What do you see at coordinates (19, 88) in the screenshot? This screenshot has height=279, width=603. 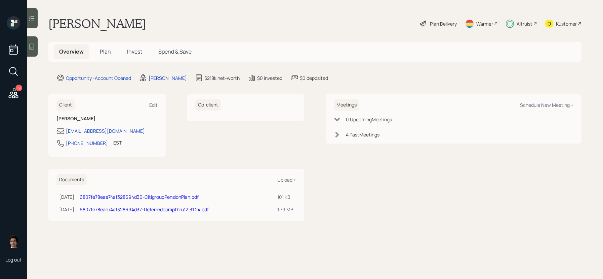 I see `div: 19` at bounding box center [19, 88].